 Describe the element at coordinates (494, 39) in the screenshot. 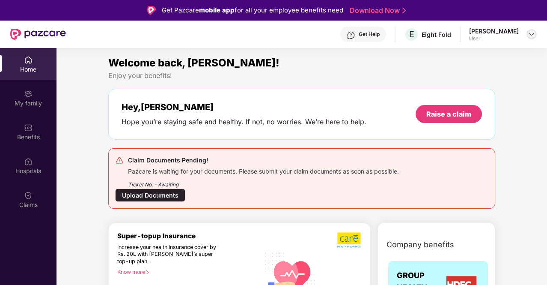

I see `div: User` at that location.